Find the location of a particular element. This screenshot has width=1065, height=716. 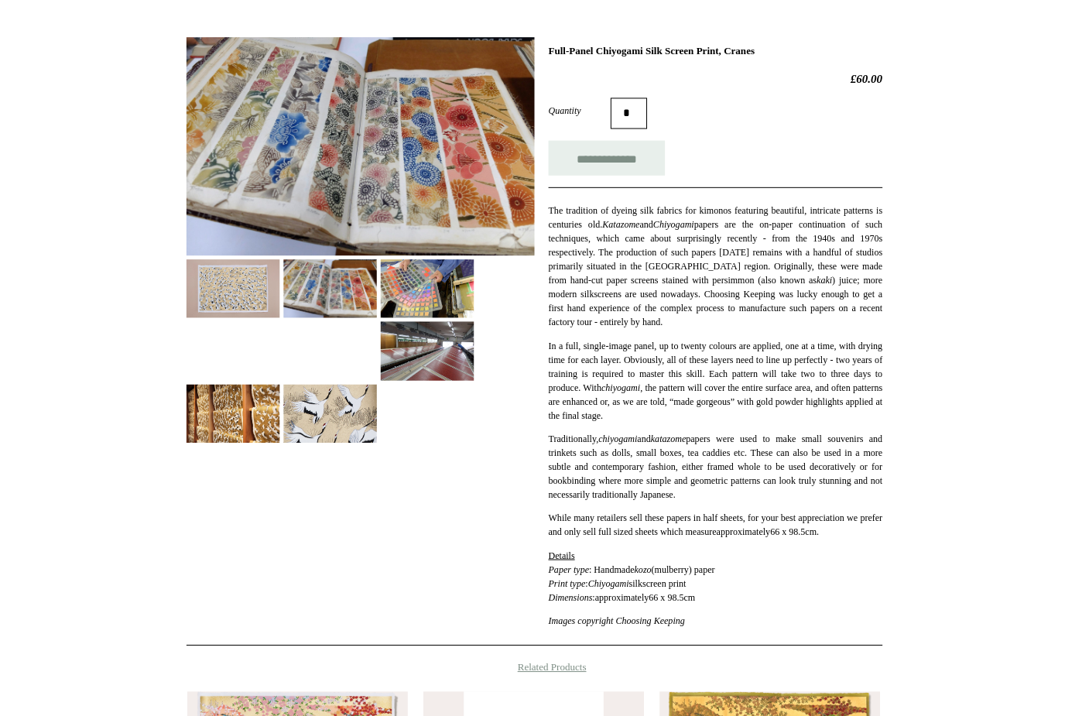

i: Print type is located at coordinates (565, 581).